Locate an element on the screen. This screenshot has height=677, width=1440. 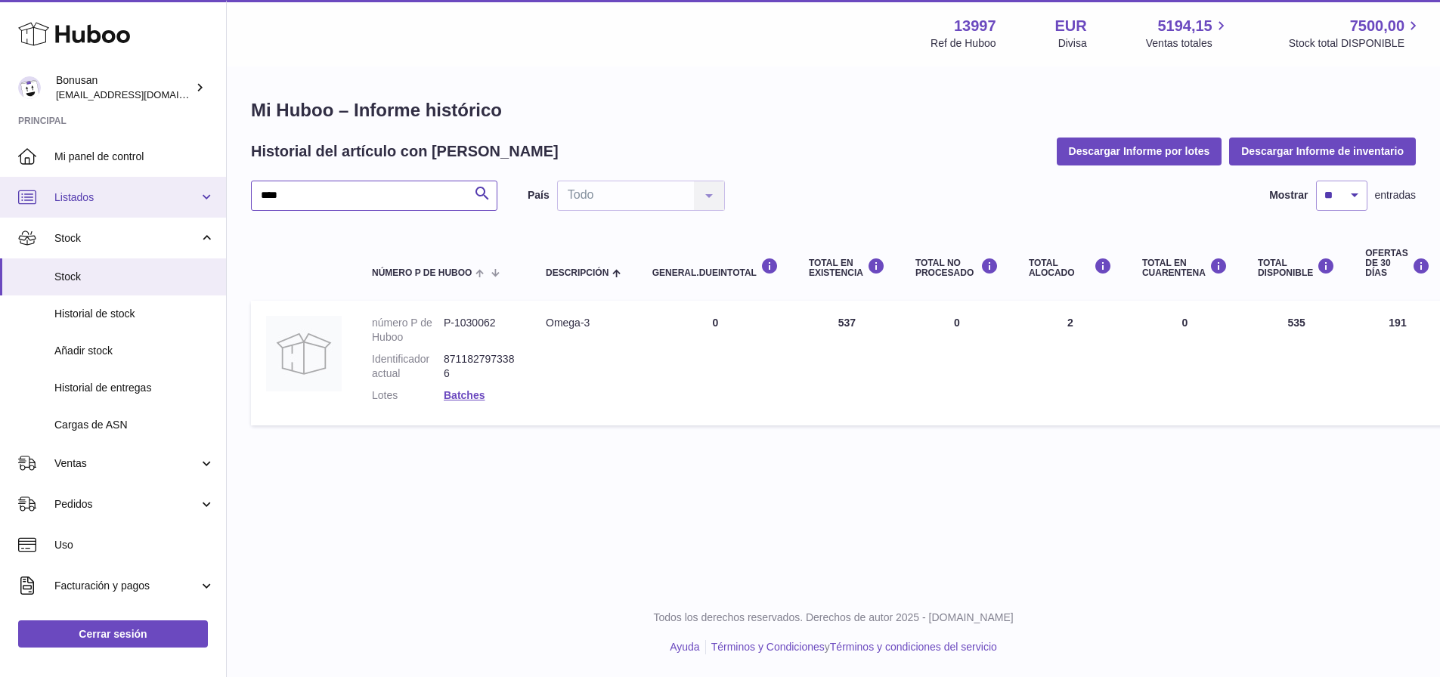
div: Bonusan is located at coordinates (124, 88).